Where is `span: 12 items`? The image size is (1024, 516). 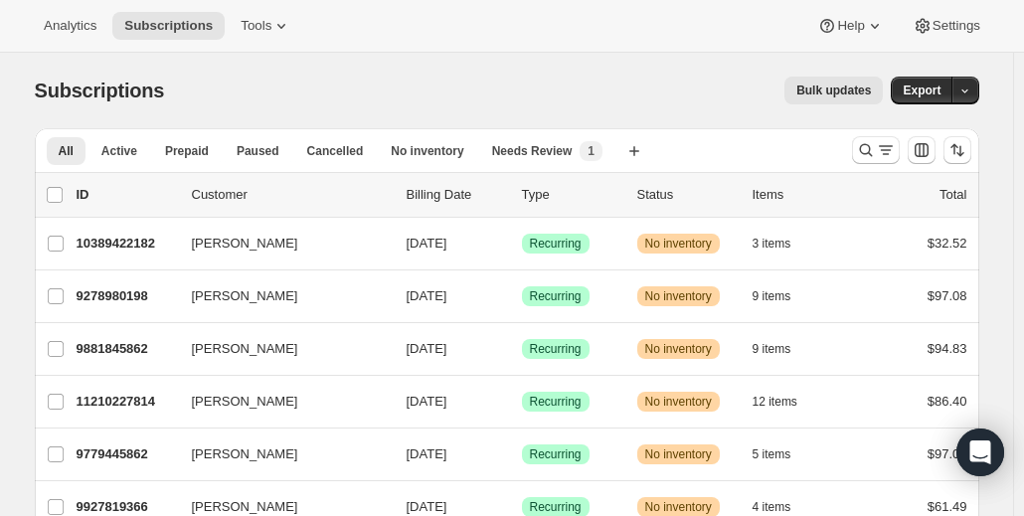
span: 12 items is located at coordinates (774, 402).